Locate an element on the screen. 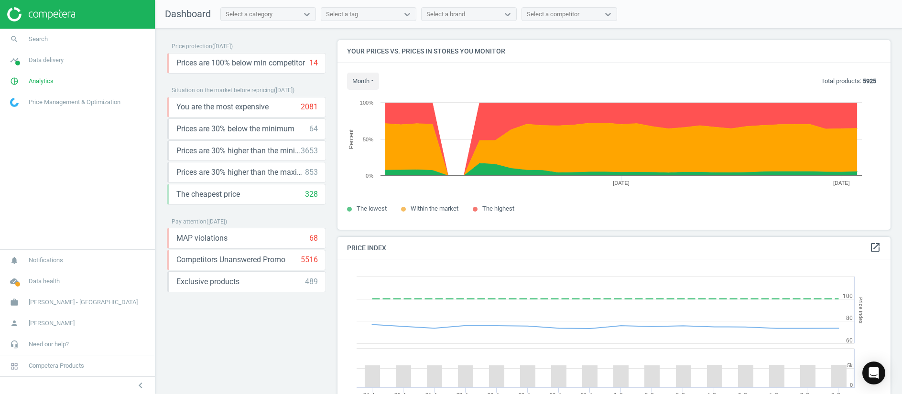 This screenshot has height=394, width=902. span: The cheapest price is located at coordinates (208, 195).